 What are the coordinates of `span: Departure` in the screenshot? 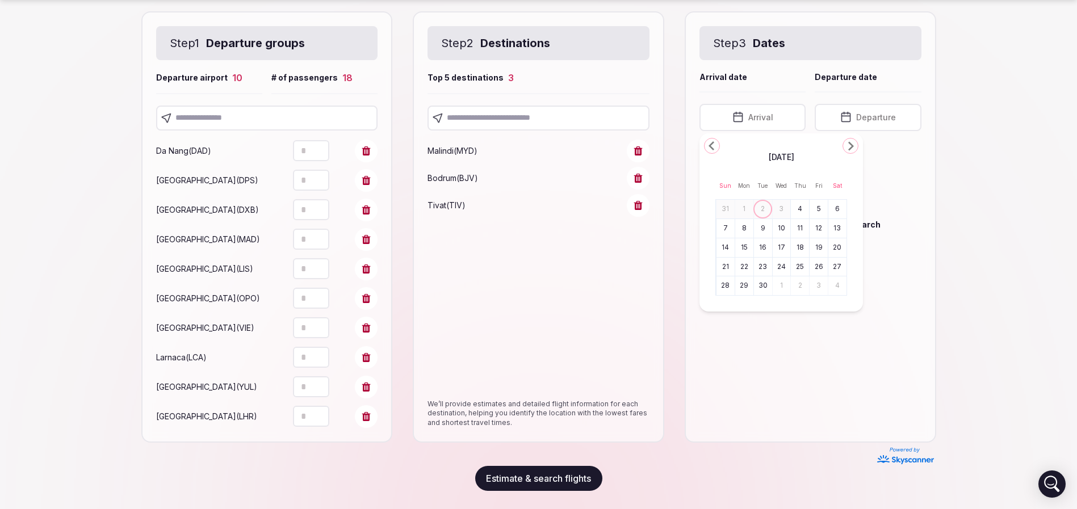 It's located at (876, 117).